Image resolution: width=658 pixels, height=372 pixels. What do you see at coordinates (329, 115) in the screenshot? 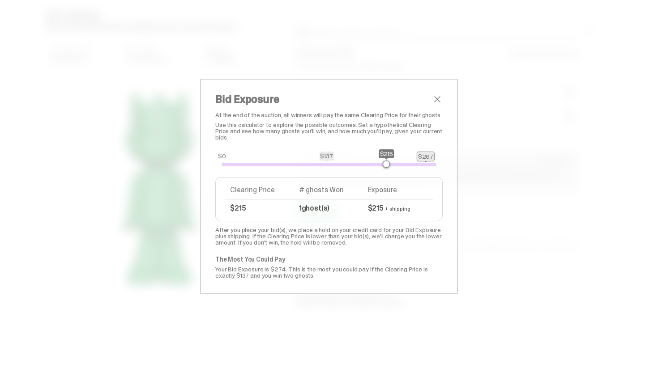
I see `p: At the end of the auction, all winners will pay the same Clearing Price for their ghosts.` at bounding box center [329, 115].